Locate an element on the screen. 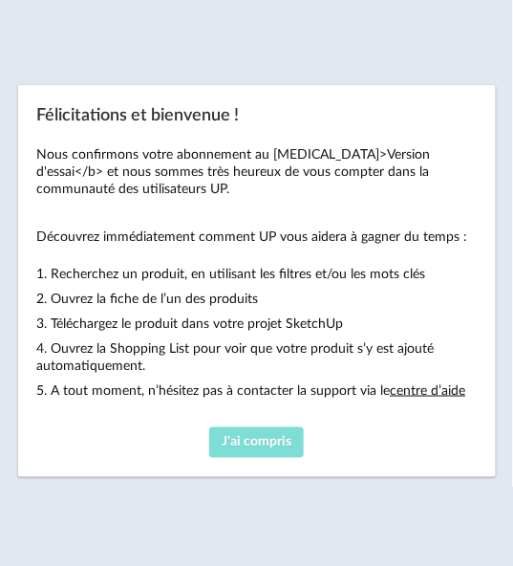 The width and height of the screenshot is (513, 566). p: 5. A tout moment, n’hésitez pas à contacter la support via le is located at coordinates (257, 391).